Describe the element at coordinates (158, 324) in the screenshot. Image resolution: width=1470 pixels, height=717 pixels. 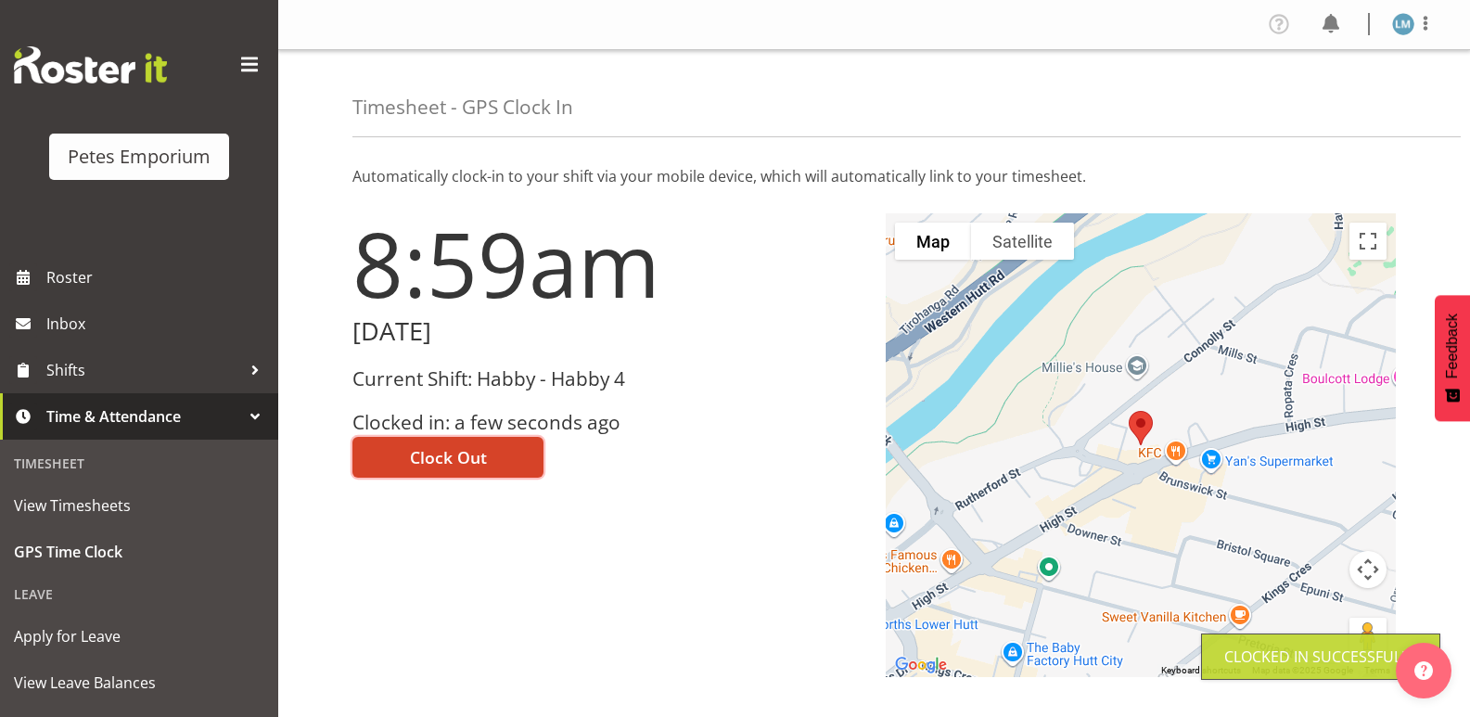
I see `span: Inbox` at that location.